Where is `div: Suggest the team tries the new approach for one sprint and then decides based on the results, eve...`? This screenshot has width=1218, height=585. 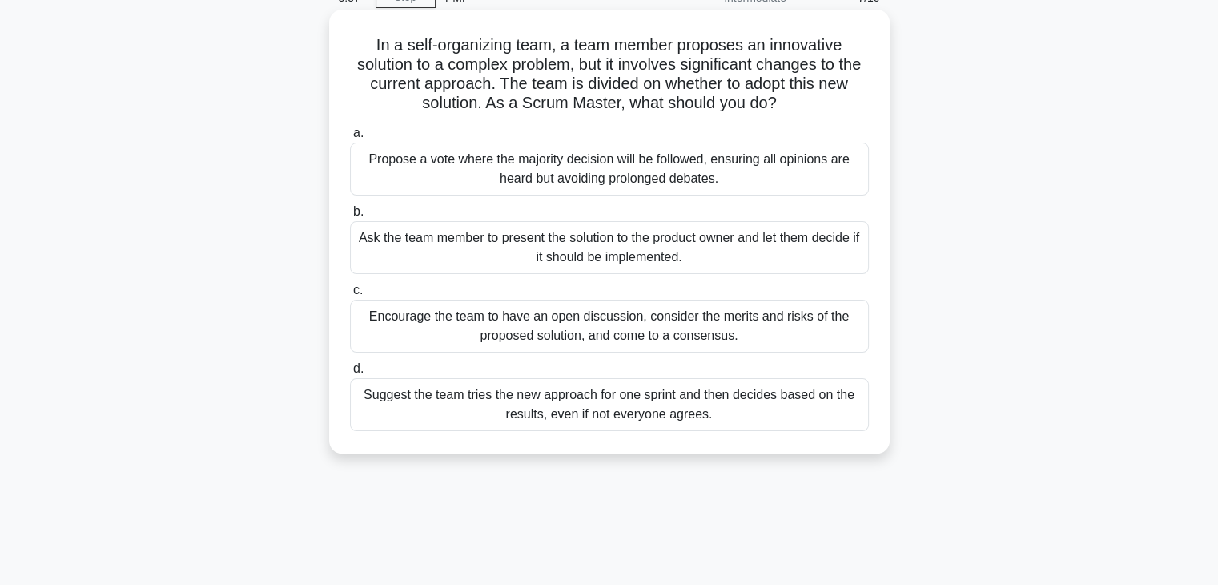 div: Suggest the team tries the new approach for one sprint and then decides based on the results, eve... is located at coordinates (609, 404).